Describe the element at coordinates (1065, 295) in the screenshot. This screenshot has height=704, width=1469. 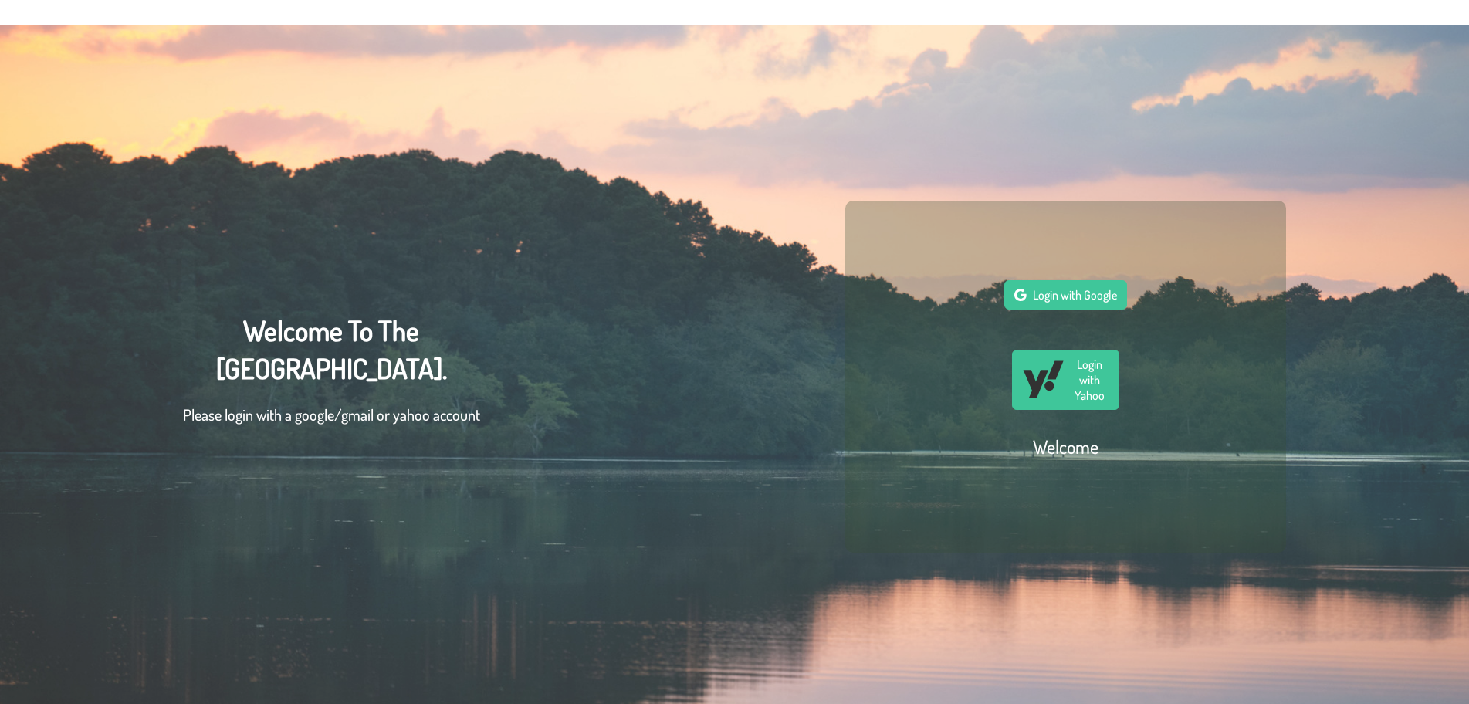
I see `button: Login with Google` at that location.